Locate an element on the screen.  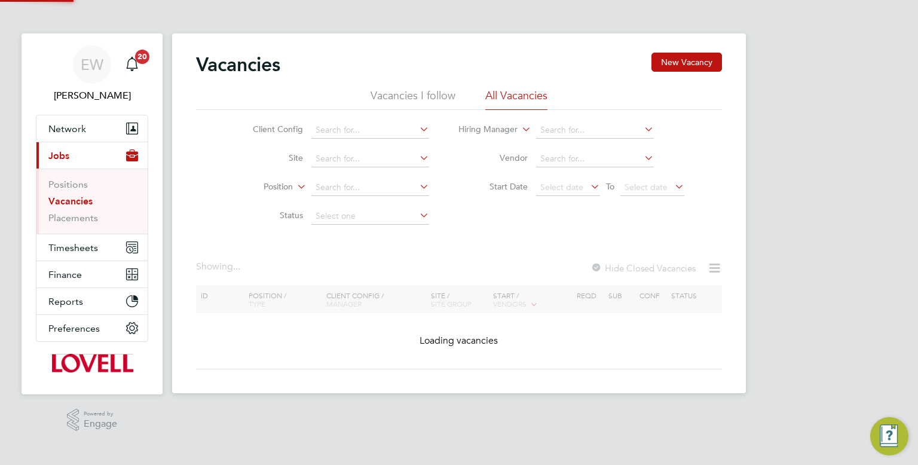
a: Powered byEngage is located at coordinates (92, 420).